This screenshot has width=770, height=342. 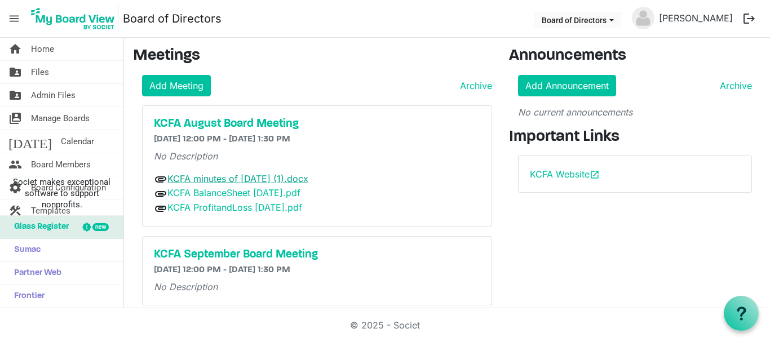 What do you see at coordinates (60, 118) in the screenshot?
I see `span: Manage Boards` at bounding box center [60, 118].